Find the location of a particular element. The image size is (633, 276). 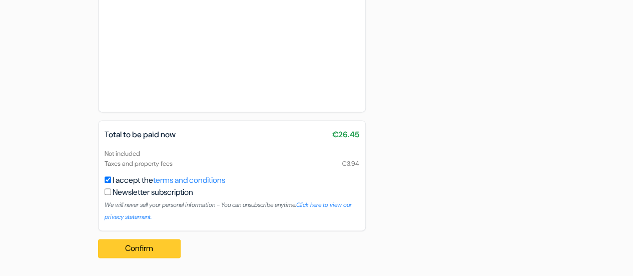

button: Confirm is located at coordinates (140, 248).